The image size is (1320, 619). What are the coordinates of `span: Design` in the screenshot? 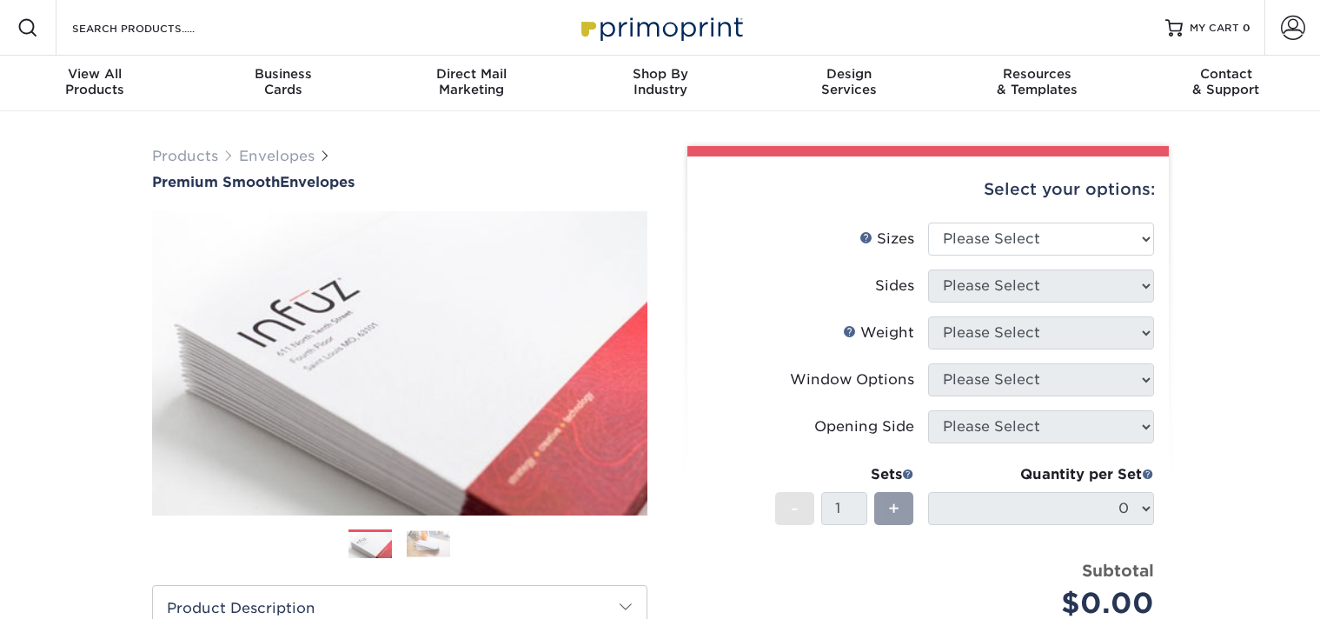 It's located at (848, 74).